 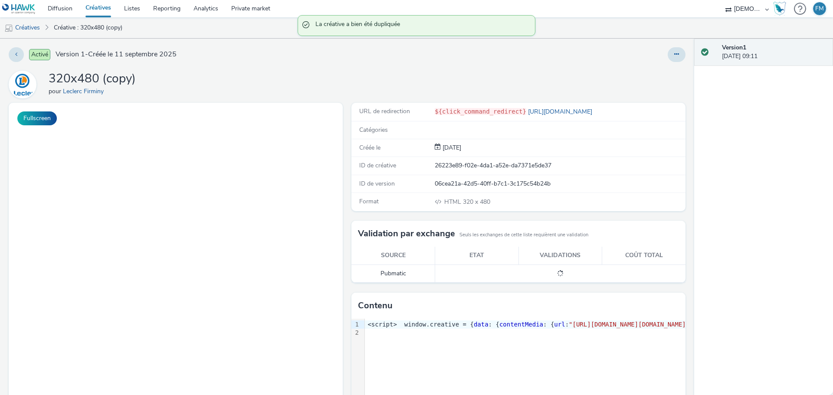 What do you see at coordinates (92, 79) in the screenshot?
I see `h1: 320x480 (copy)` at bounding box center [92, 79].